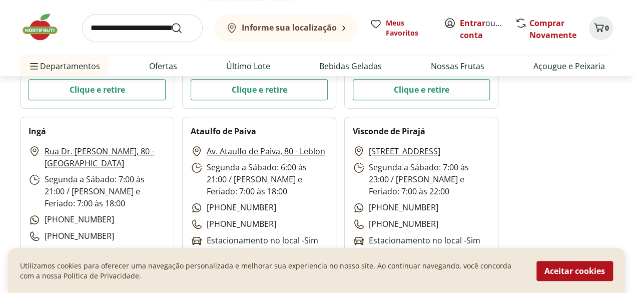 This screenshot has height=293, width=633. What do you see at coordinates (286, 28) in the screenshot?
I see `button: Informe sua localização` at bounding box center [286, 28].